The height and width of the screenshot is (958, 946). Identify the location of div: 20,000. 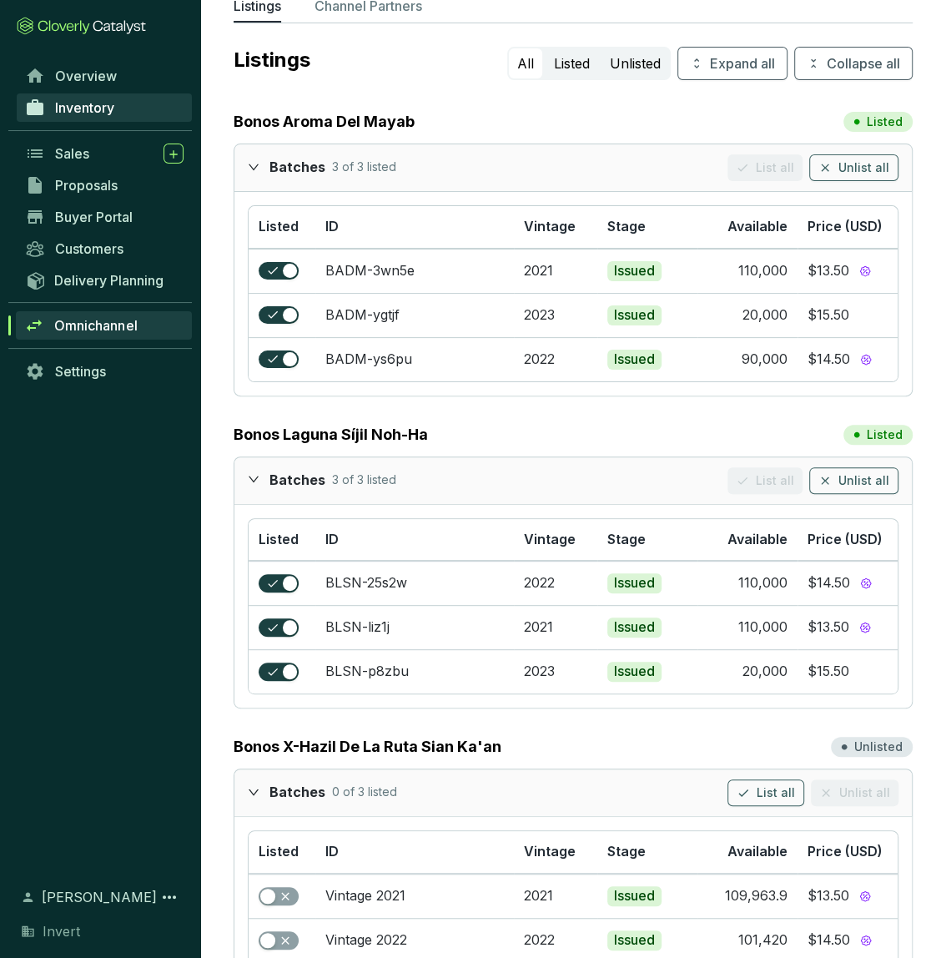
(765, 672).